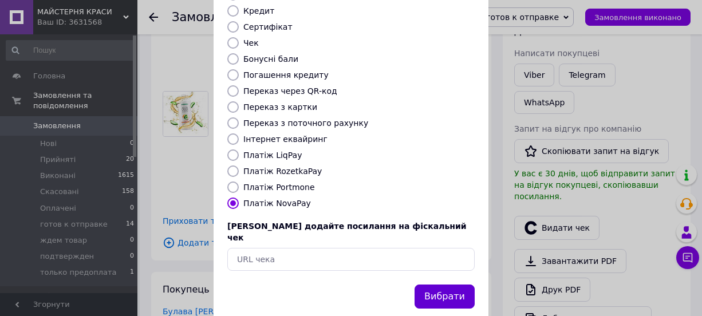  I want to click on label: Погашення кредиту, so click(286, 75).